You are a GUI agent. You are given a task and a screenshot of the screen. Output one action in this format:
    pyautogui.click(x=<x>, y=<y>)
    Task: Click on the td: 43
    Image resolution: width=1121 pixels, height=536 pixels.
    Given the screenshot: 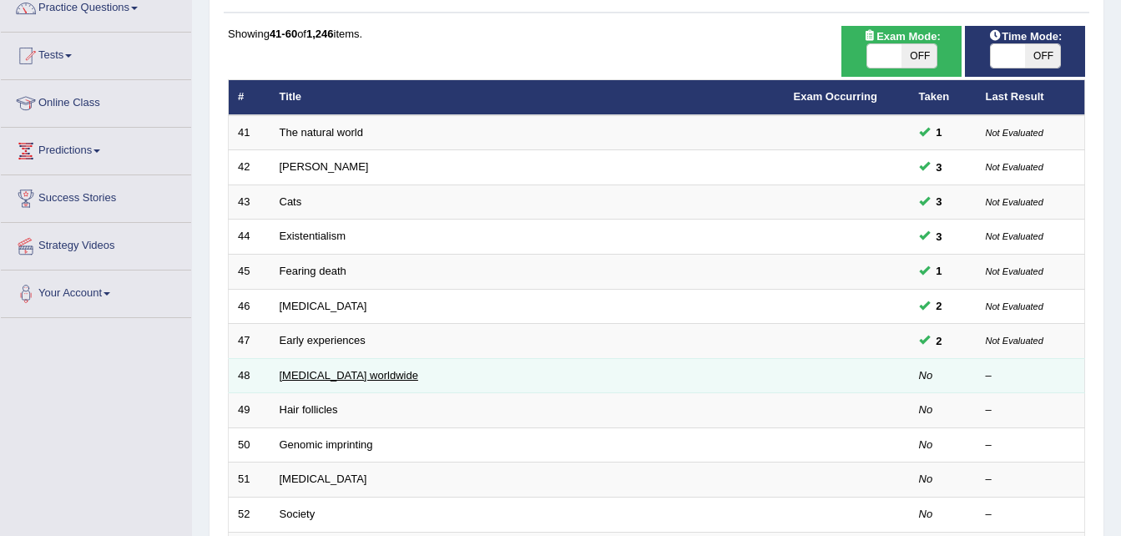 What is the action you would take?
    pyautogui.click(x=250, y=202)
    